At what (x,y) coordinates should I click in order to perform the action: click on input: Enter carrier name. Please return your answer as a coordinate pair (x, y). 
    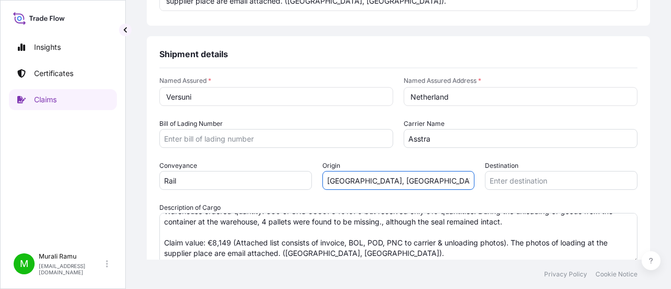
    Looking at the image, I should click on (520, 138).